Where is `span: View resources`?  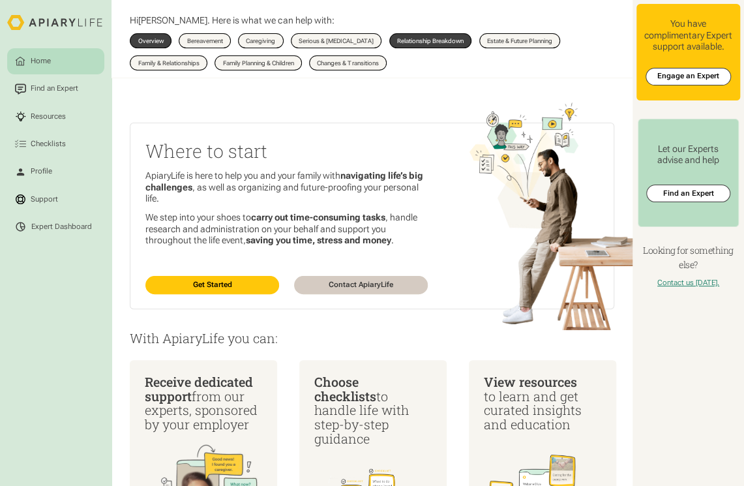
span: View resources is located at coordinates (529, 381).